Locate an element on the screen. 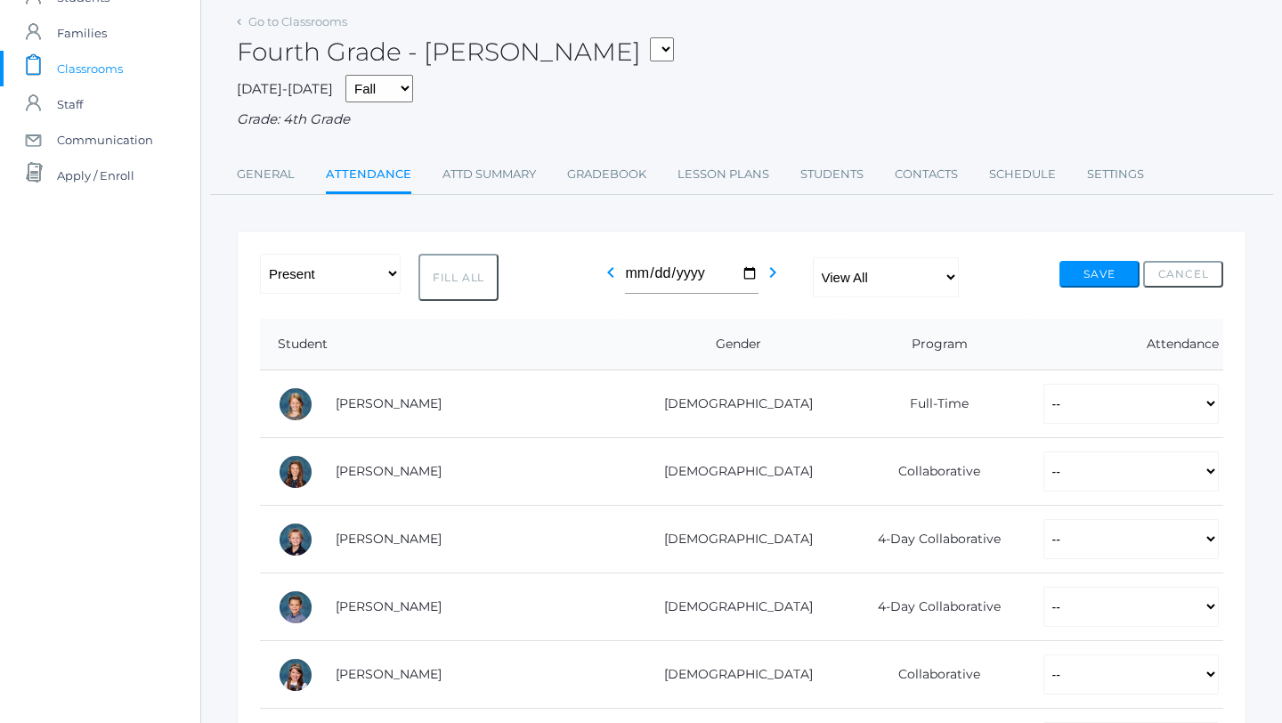 The width and height of the screenshot is (1282, 723). th: Student is located at coordinates (442, 344).